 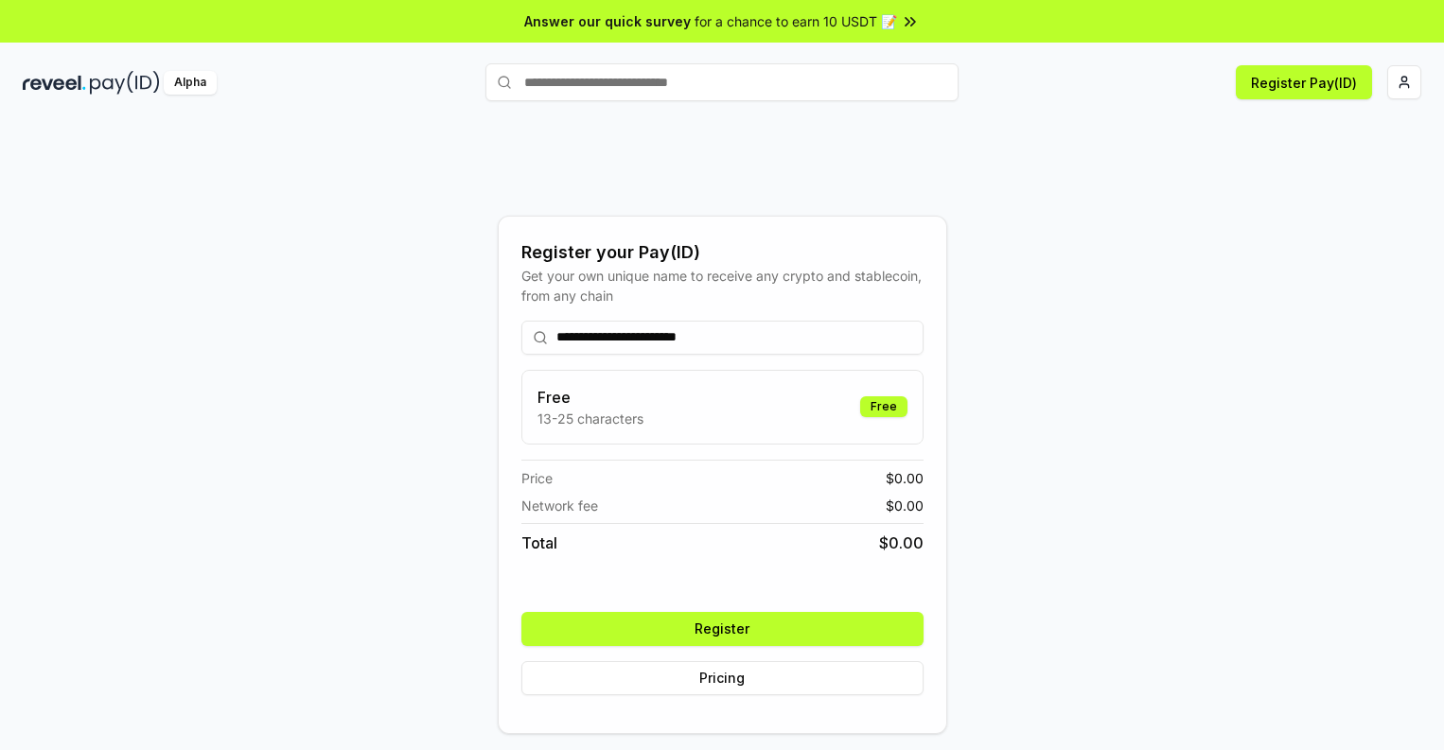 I want to click on span: Total, so click(x=539, y=543).